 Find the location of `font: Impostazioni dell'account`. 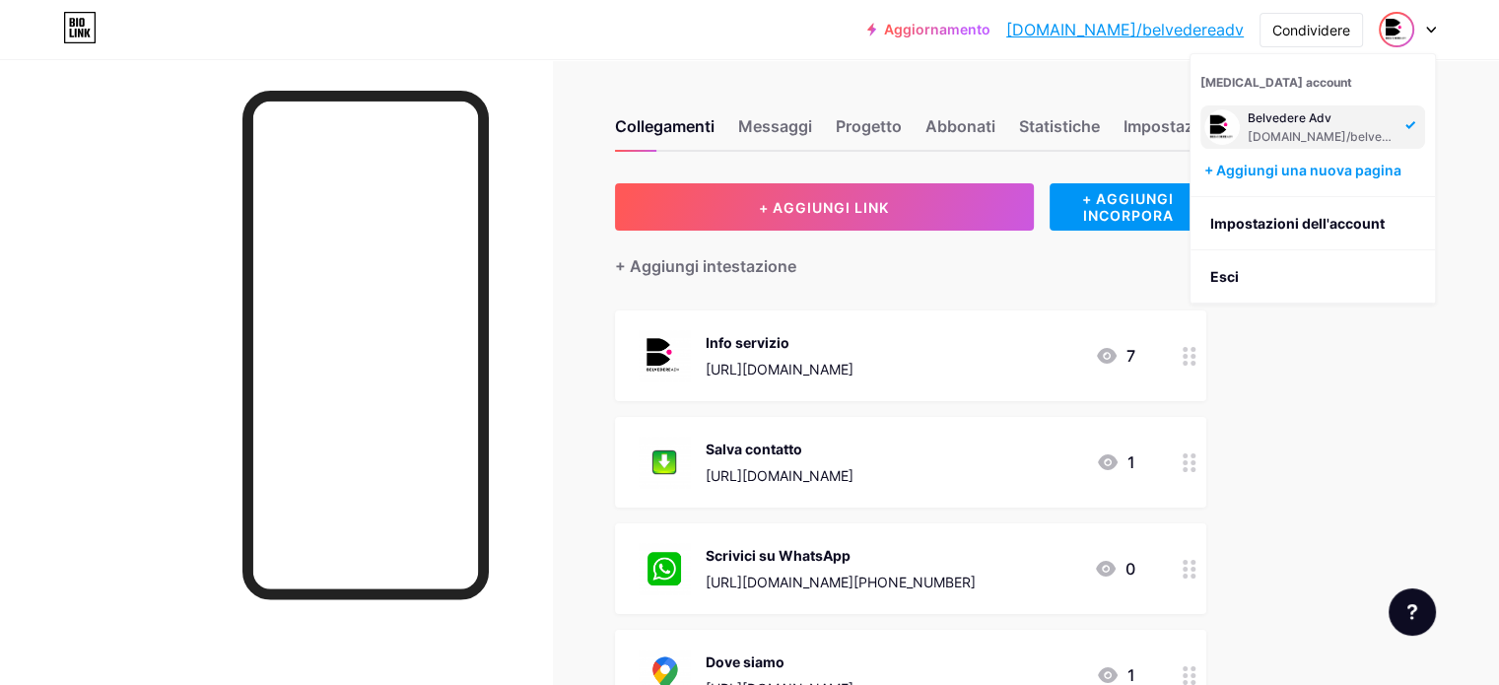

font: Impostazioni dell'account is located at coordinates (1297, 223).